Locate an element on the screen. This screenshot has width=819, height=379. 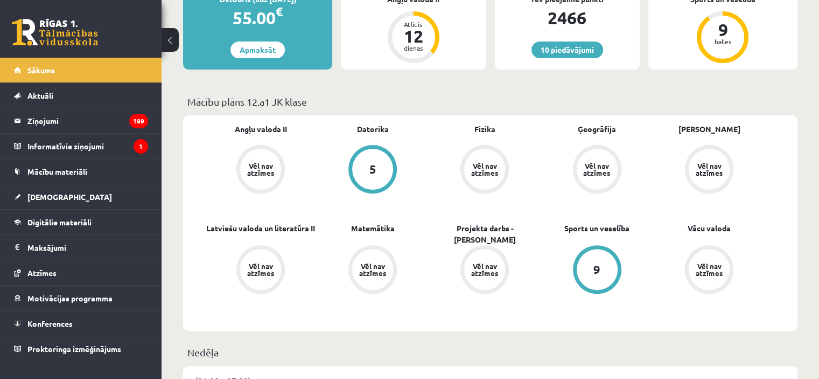
a: Mācību materiāli is located at coordinates (81, 171).